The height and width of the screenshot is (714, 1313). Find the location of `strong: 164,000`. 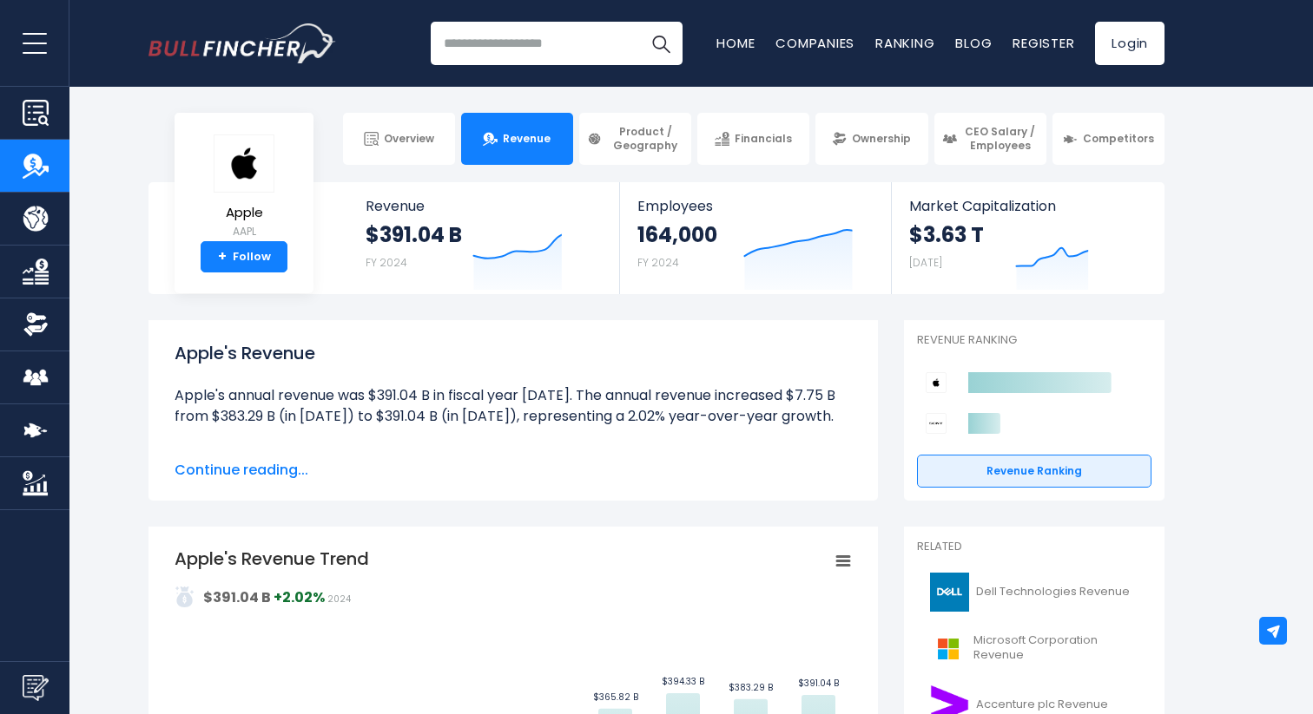

strong: 164,000 is located at coordinates (677, 234).